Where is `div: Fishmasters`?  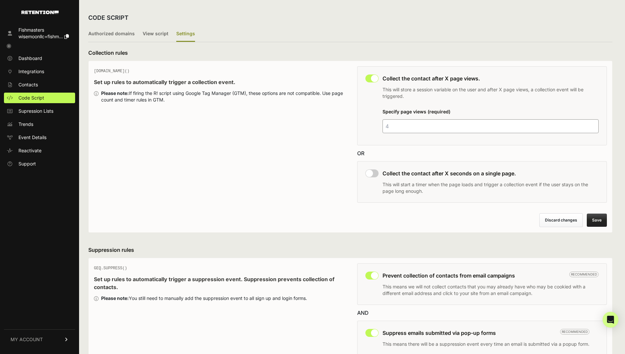
div: Fishmasters is located at coordinates (43, 30).